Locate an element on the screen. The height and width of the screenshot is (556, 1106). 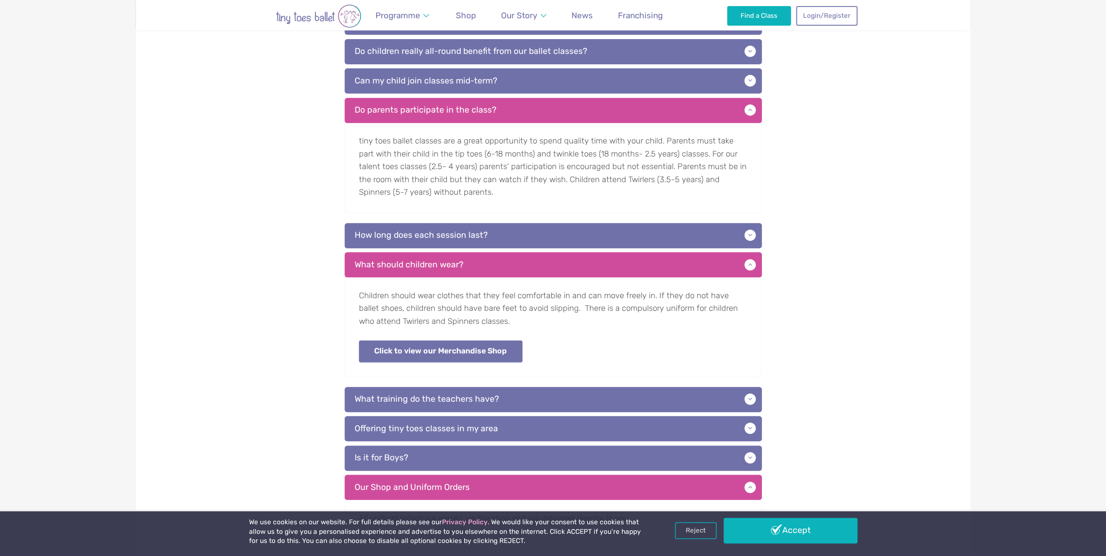
p: Children should wear clothes that they feel comfortable in and can move freely in. If they do not... is located at coordinates (553, 327).